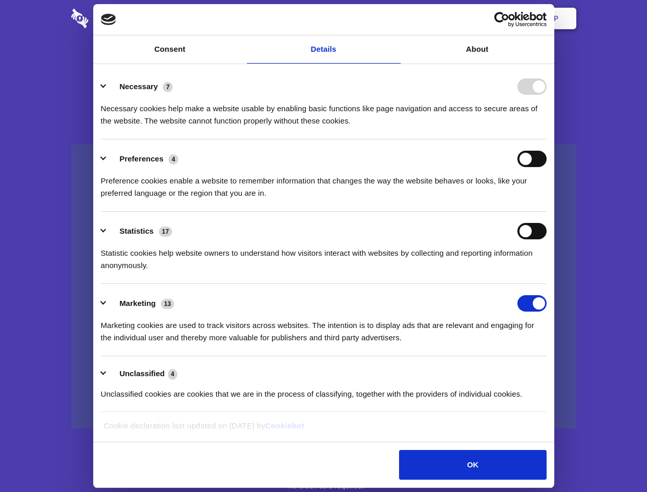 This screenshot has height=492, width=647. I want to click on a: Pricing, so click(323, 18).